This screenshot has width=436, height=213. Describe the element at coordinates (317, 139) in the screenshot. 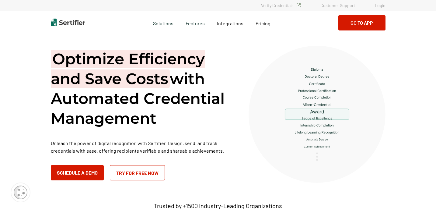

I see `g: Associate Degree` at that location.